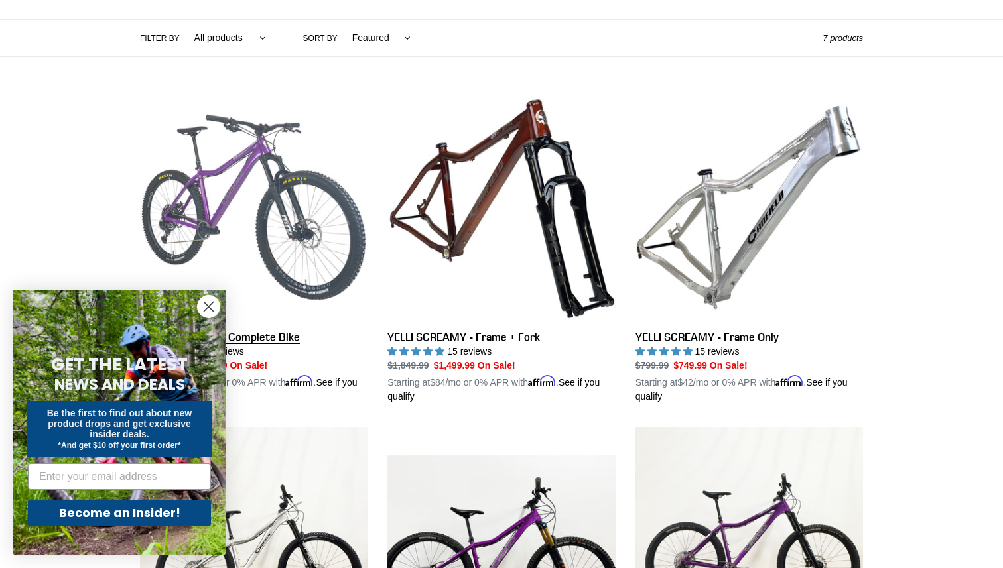 Image resolution: width=1003 pixels, height=568 pixels. What do you see at coordinates (208, 306) in the screenshot?
I see `button: Close dialog` at bounding box center [208, 306].